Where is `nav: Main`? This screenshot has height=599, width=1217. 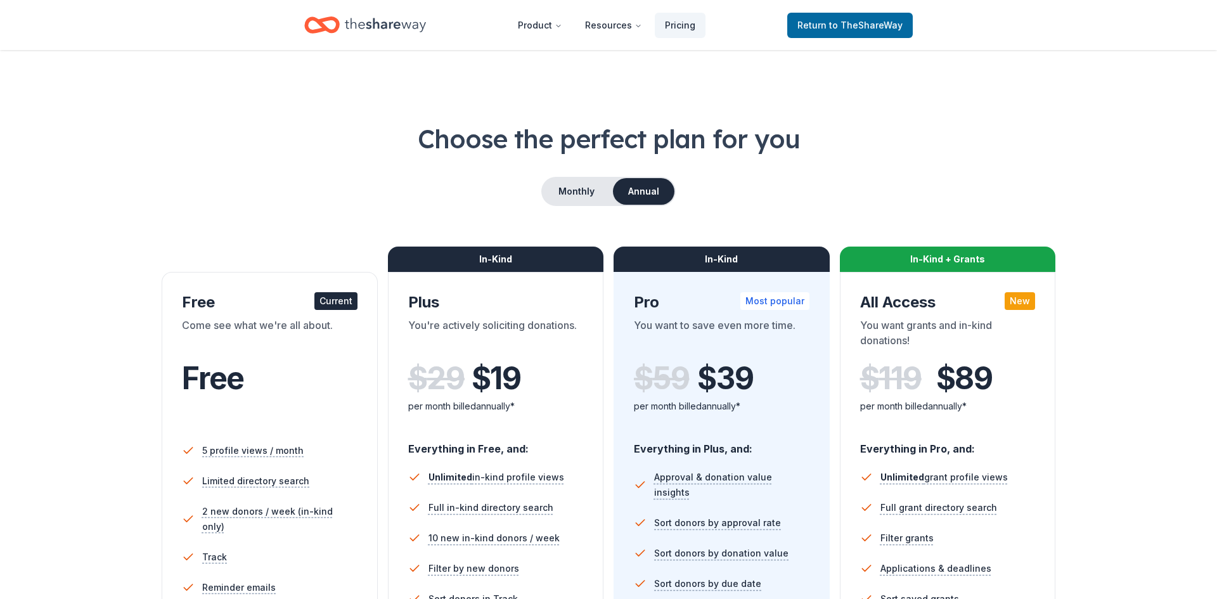
nav: Main is located at coordinates (606, 25).